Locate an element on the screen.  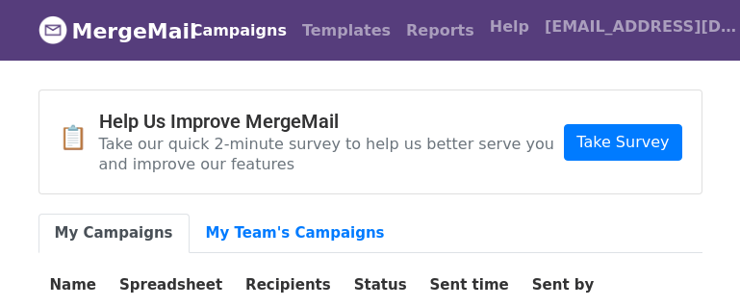
img: MergeMail logo is located at coordinates (53, 30).